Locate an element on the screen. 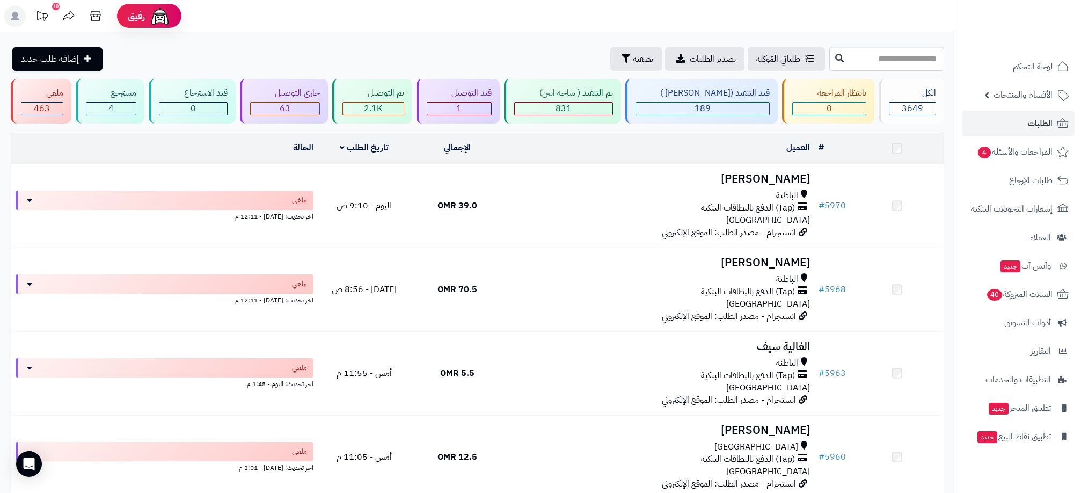  div: قيد التوصيل is located at coordinates (460, 93).